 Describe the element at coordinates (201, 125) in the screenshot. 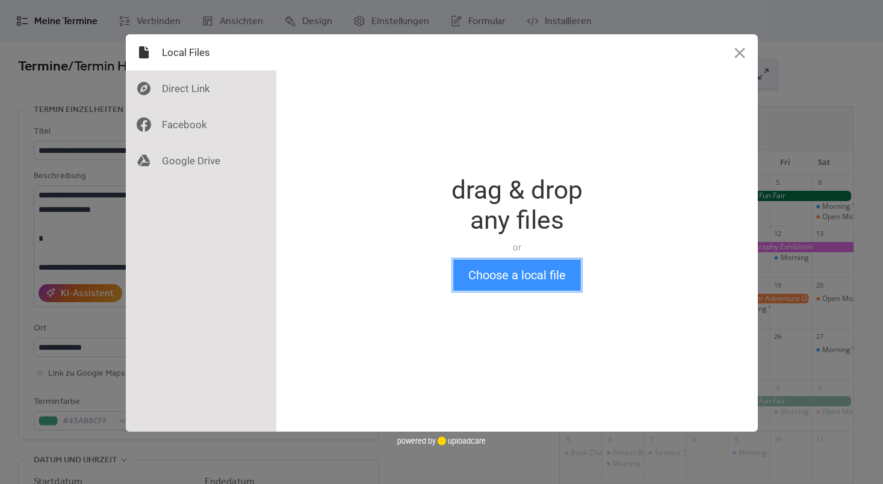

I see `div: Facebook` at that location.